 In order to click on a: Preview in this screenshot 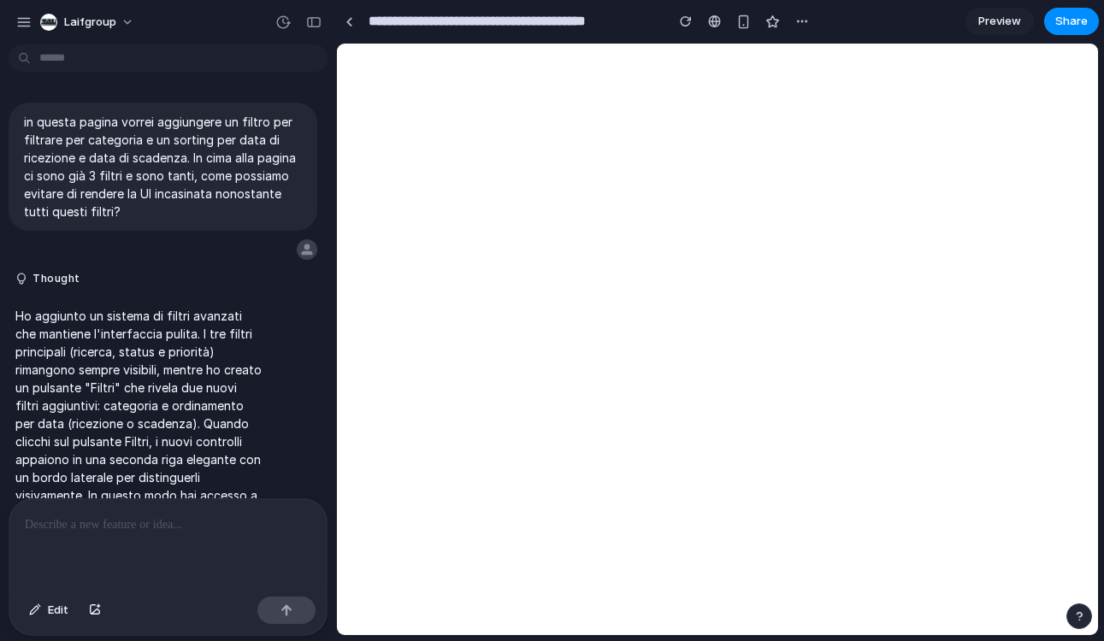, I will do `click(1000, 21)`.